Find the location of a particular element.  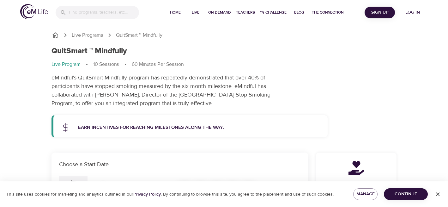

p: Live Program is located at coordinates (66, 64).